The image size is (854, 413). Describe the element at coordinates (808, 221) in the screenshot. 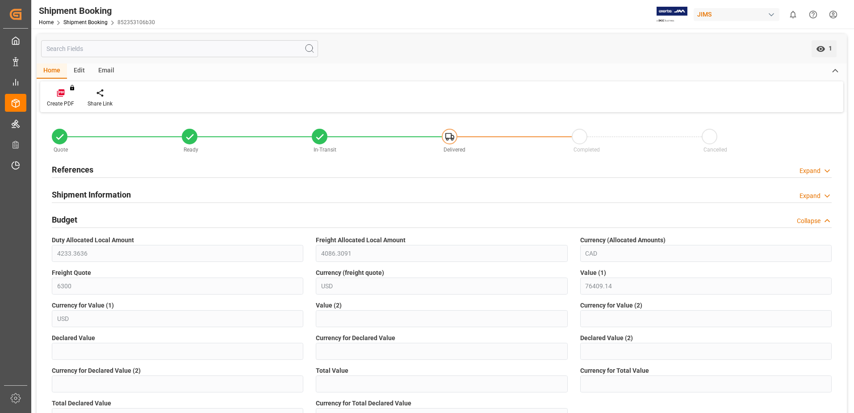

I see `div: Collapse` at that location.